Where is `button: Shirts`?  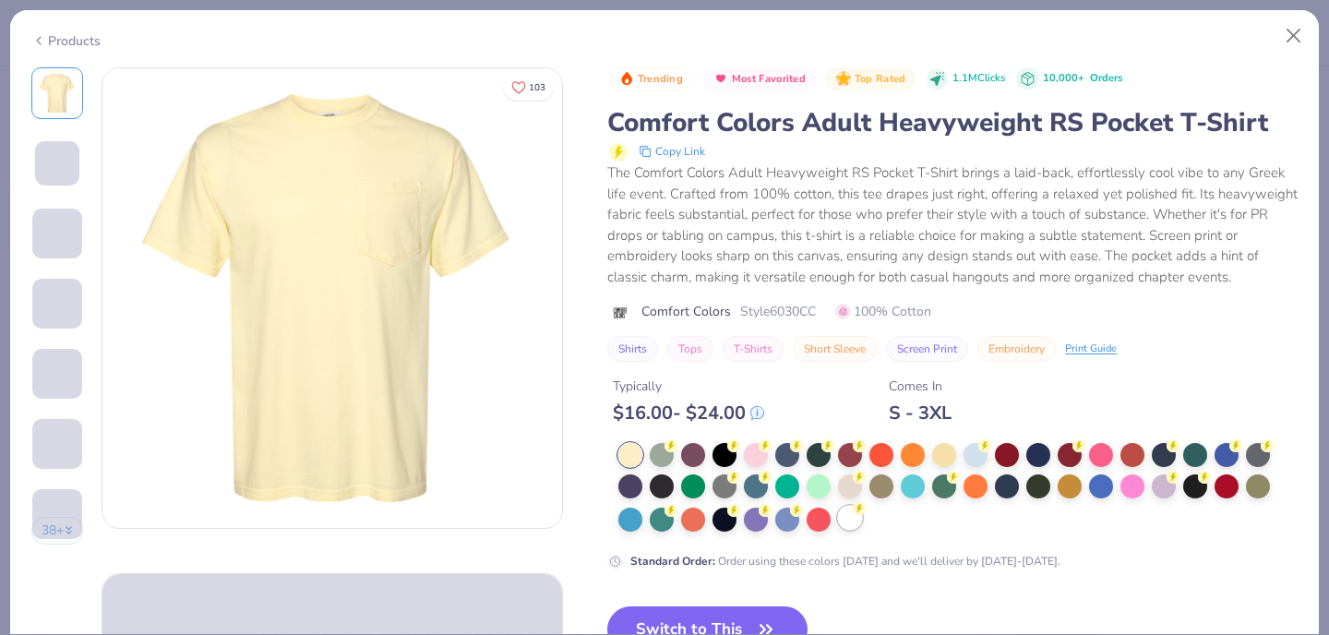
button: Shirts is located at coordinates (632, 349).